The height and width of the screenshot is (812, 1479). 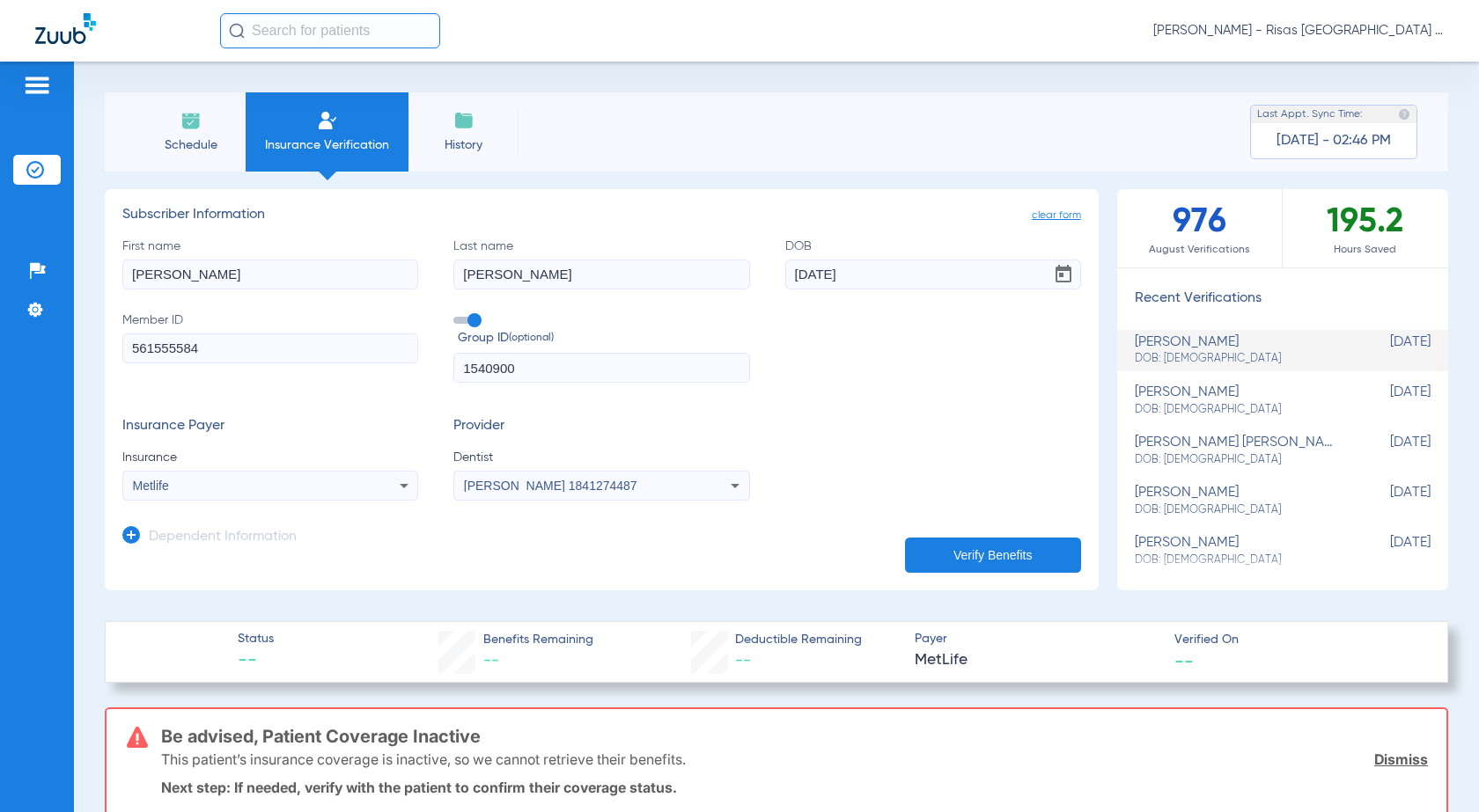 I want to click on input: Last name, so click(x=601, y=275).